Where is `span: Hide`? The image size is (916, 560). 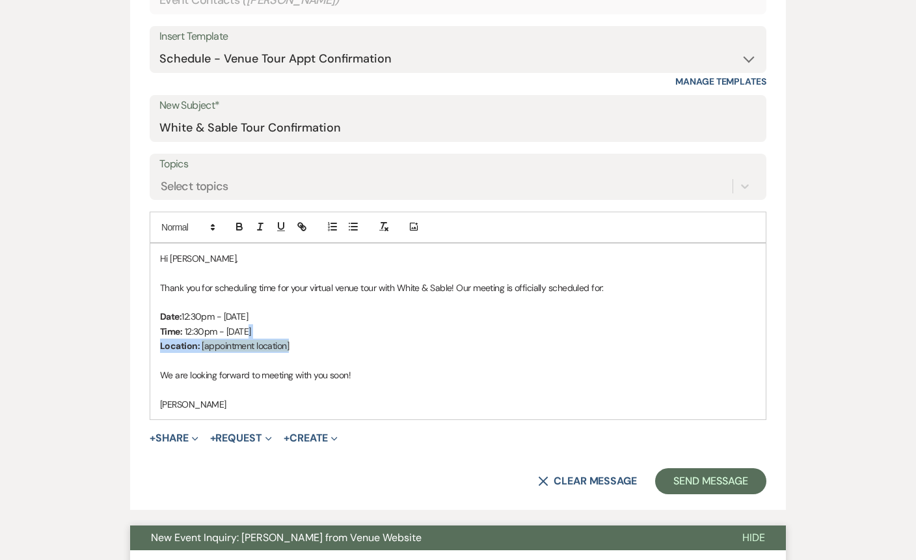
span: Hide is located at coordinates (754, 537).